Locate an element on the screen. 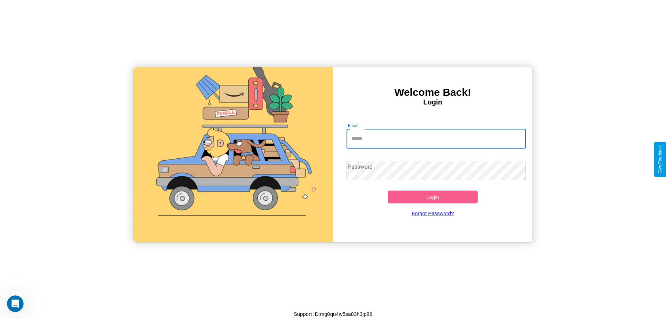 The image size is (666, 319). h3: Welcome Back! is located at coordinates (433, 92).